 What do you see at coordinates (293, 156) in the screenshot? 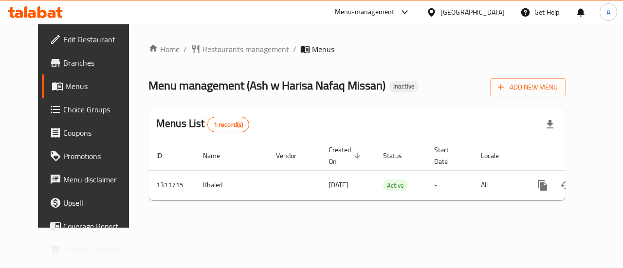
I see `span: Vendor` at bounding box center [293, 156].